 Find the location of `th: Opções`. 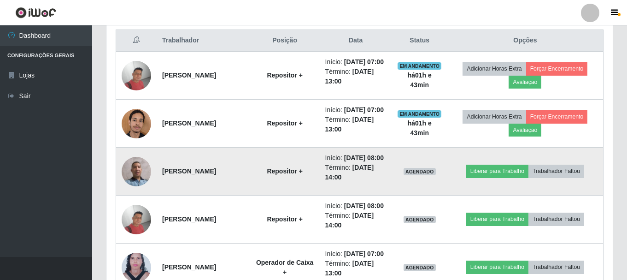

th: Opções is located at coordinates (525, 41).